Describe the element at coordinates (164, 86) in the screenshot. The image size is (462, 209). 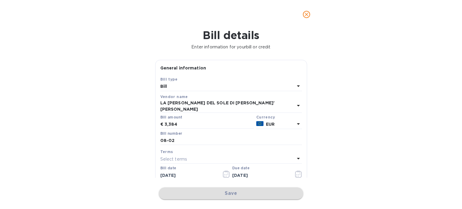
I see `b: Bill` at that location.